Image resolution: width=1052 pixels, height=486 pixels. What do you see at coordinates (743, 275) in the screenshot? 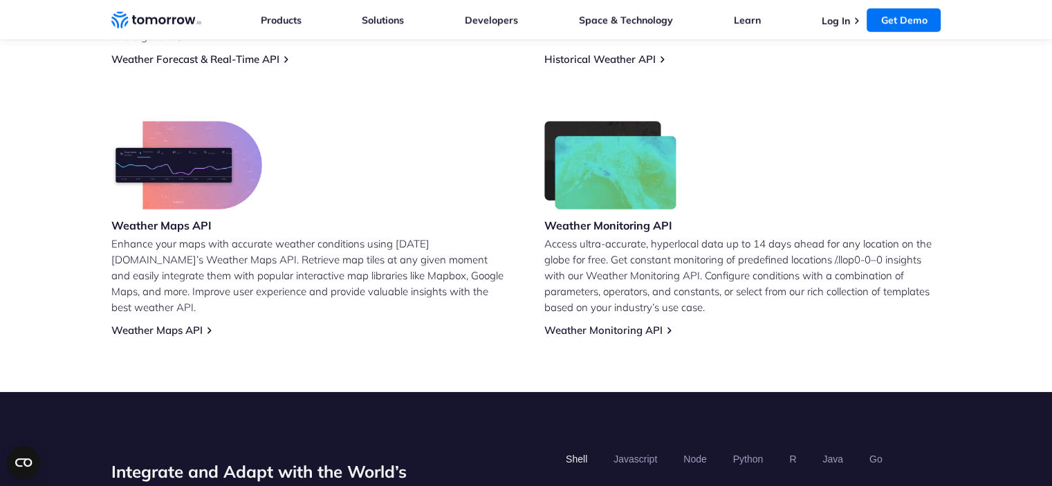
I see `p: Access ultra-accurate, hyperlocal data up to 14 days ahead for any location on the globe for free...` at bounding box center [743, 275].